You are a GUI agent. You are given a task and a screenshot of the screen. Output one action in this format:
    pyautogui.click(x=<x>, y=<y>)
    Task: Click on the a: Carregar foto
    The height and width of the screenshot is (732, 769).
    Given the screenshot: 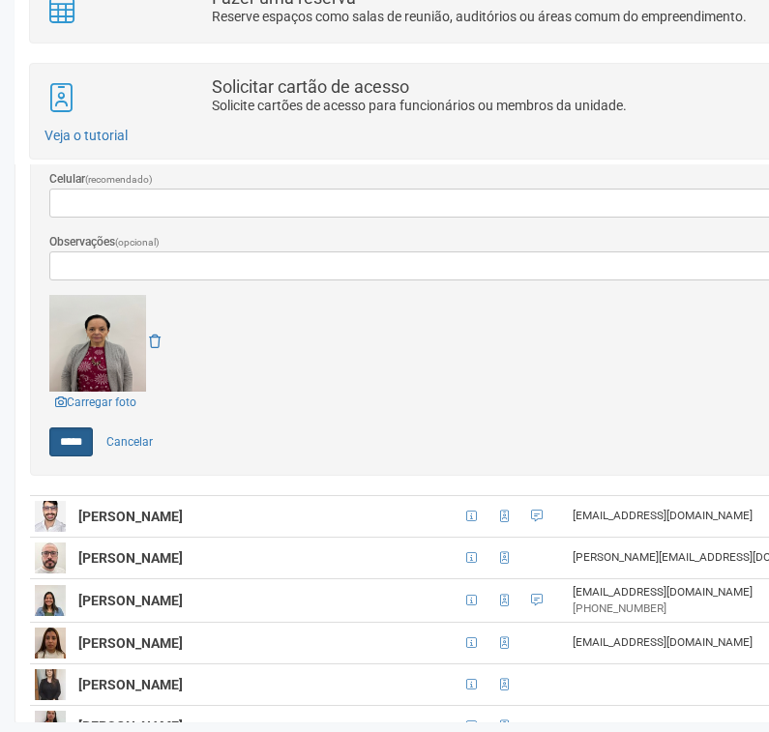 What is the action you would take?
    pyautogui.click(x=96, y=402)
    